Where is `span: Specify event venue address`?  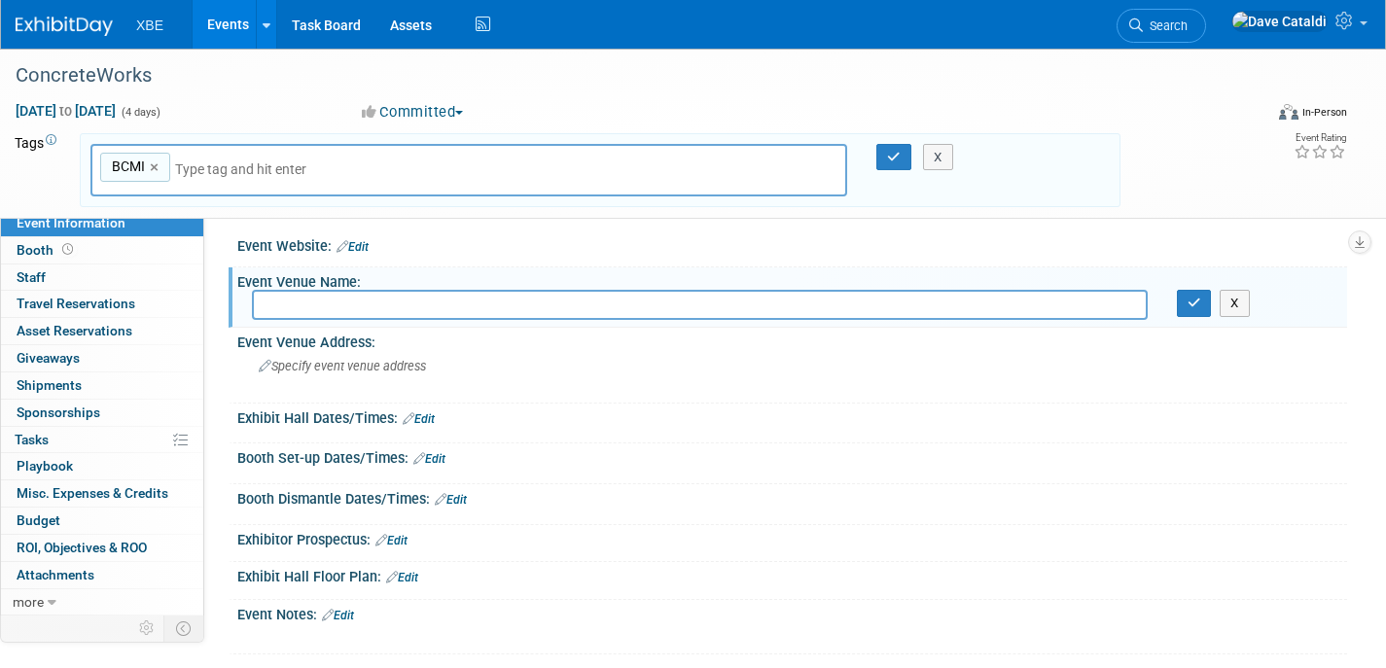
span: Specify event venue address is located at coordinates (342, 366).